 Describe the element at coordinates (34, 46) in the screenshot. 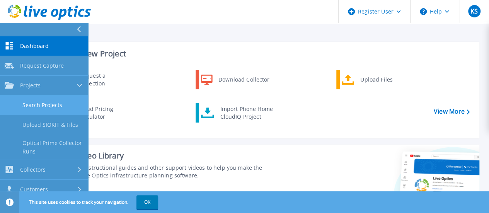

I see `span: Dashboard` at that location.